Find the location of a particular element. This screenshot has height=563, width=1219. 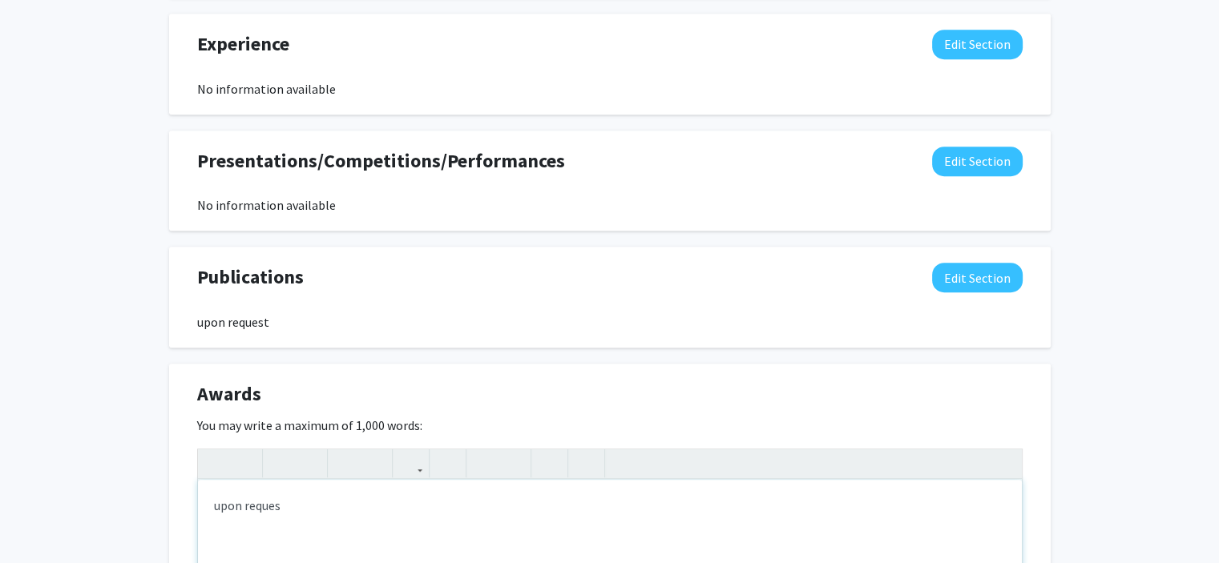

div: upon request is located at coordinates (610, 322).